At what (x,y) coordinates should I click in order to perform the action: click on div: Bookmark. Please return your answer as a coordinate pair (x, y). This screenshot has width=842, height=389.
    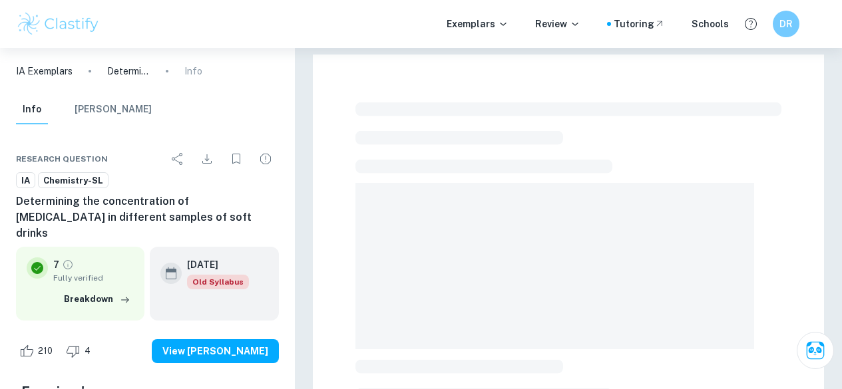
    Looking at the image, I should click on (236, 159).